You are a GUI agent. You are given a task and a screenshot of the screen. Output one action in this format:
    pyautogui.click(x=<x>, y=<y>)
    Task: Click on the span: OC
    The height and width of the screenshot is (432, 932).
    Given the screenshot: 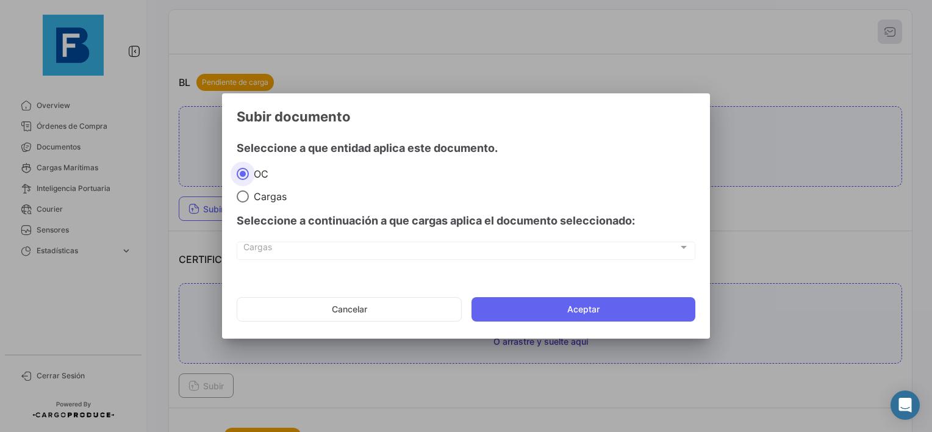 What is the action you would take?
    pyautogui.click(x=259, y=174)
    